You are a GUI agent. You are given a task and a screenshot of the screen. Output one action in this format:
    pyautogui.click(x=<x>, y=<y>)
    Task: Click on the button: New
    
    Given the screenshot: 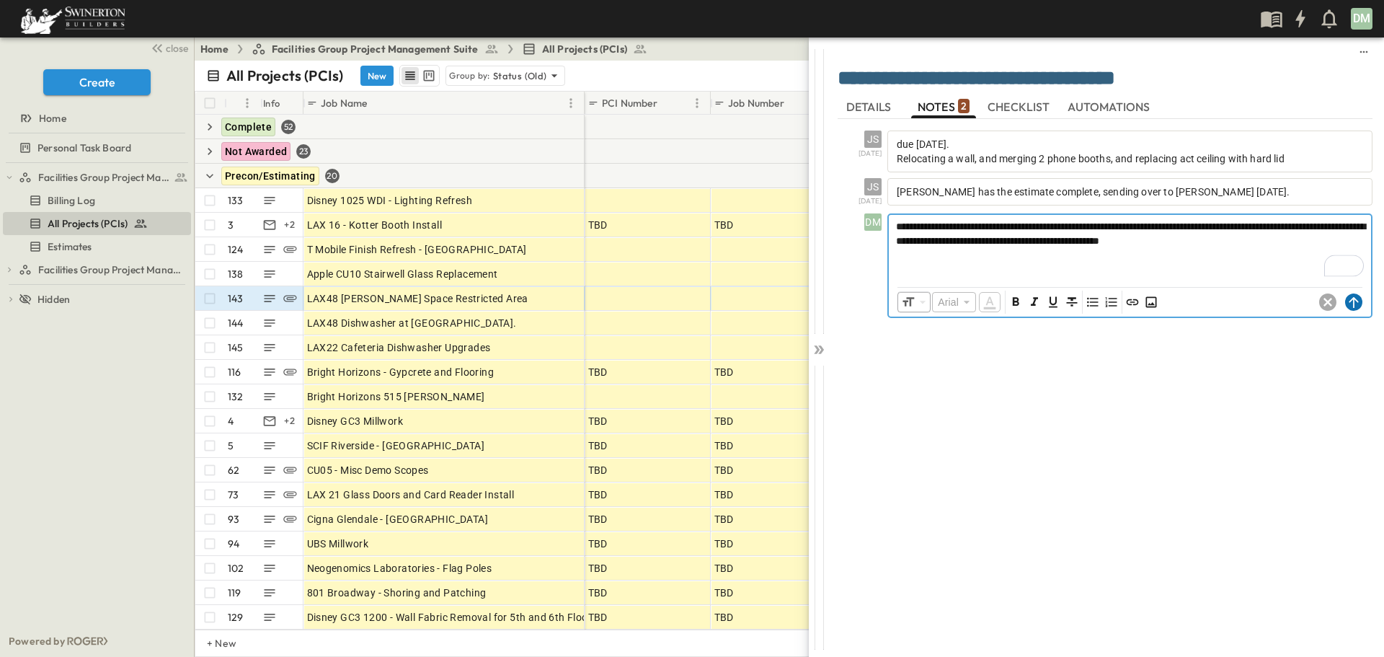 What is the action you would take?
    pyautogui.click(x=377, y=76)
    